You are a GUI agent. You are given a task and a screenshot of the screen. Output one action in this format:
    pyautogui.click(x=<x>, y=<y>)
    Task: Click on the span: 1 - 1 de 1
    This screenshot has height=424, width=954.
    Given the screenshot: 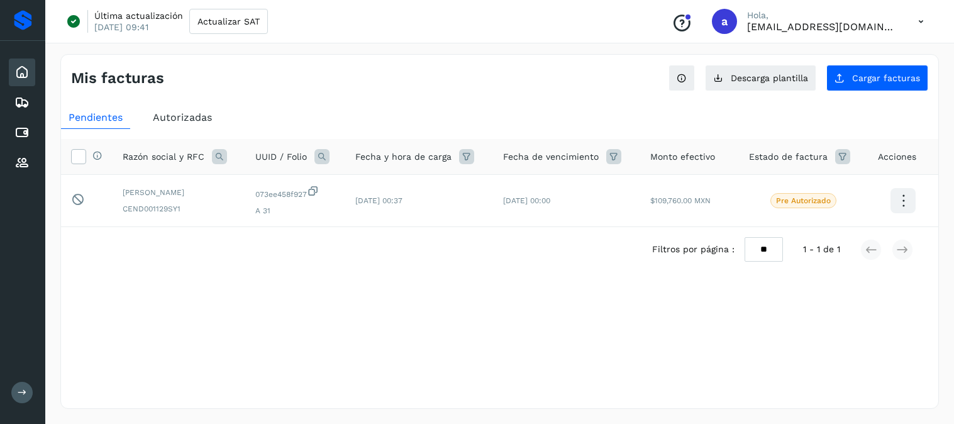 What is the action you would take?
    pyautogui.click(x=822, y=249)
    